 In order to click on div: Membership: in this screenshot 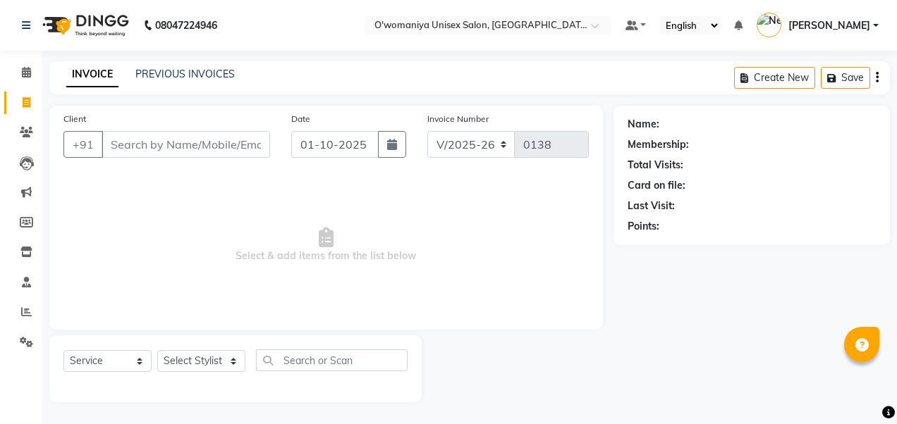, I will do `click(658, 145)`.